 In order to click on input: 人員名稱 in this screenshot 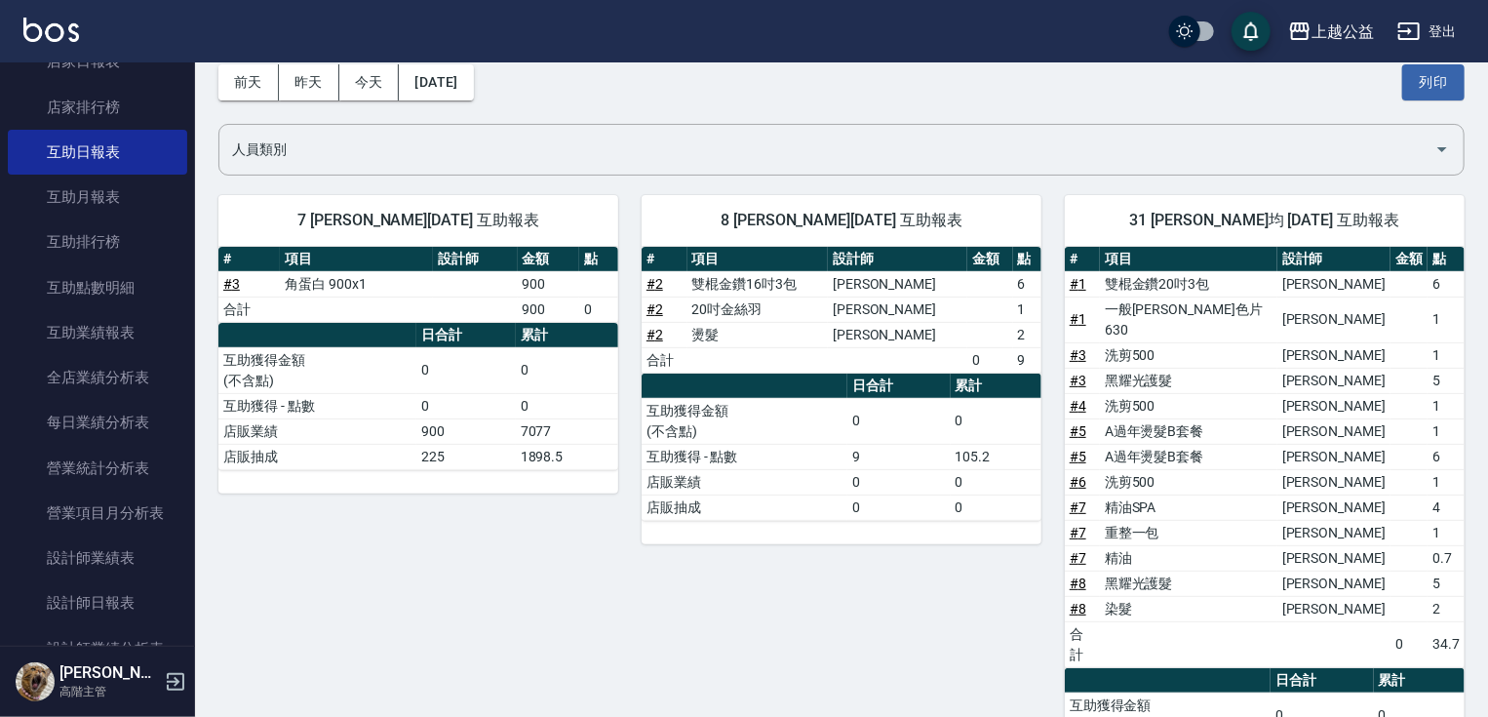, I will do `click(827, 149)`.